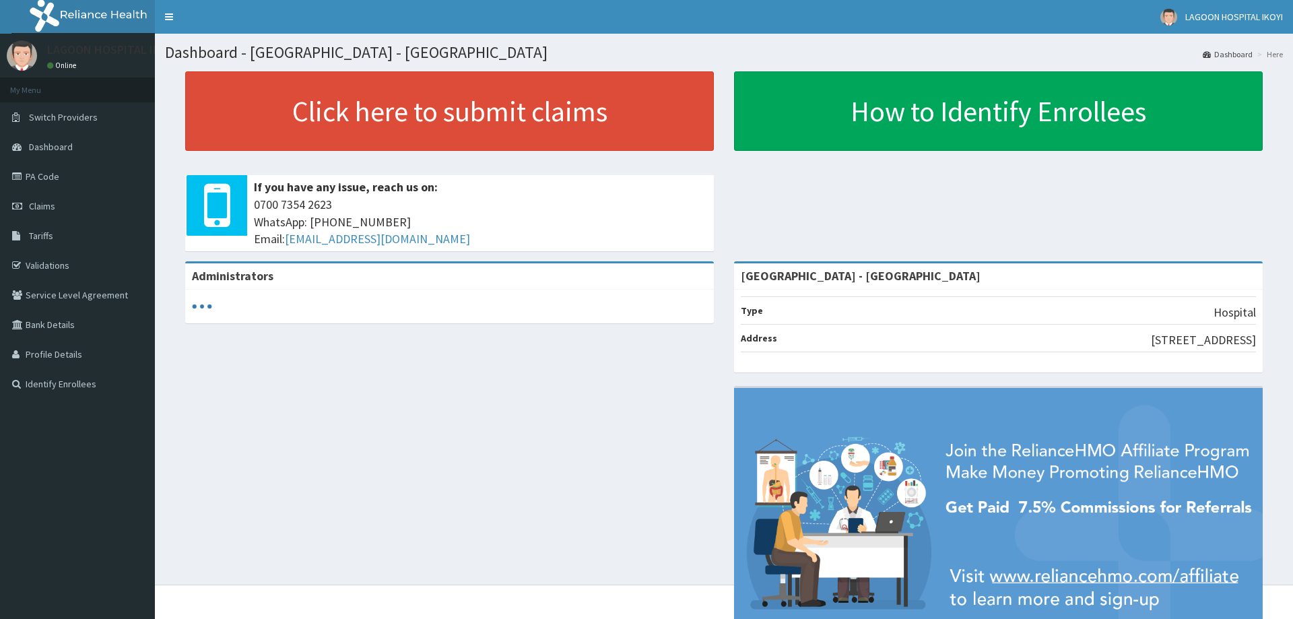 The image size is (1293, 619). What do you see at coordinates (1234, 17) in the screenshot?
I see `span: LAGOON HOSPITAL IKOYI` at bounding box center [1234, 17].